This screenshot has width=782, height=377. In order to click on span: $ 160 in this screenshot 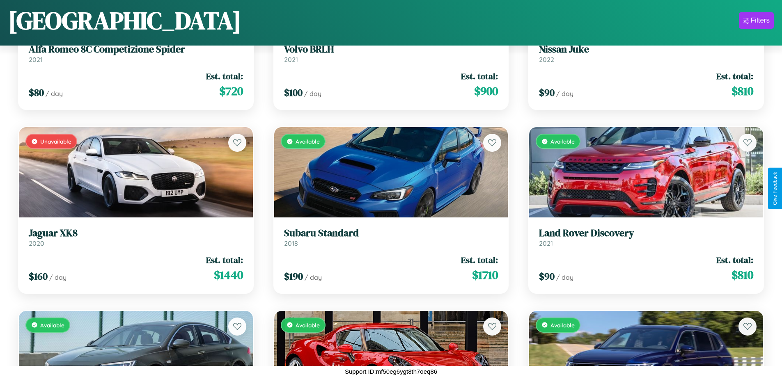, I will do `click(38, 276)`.